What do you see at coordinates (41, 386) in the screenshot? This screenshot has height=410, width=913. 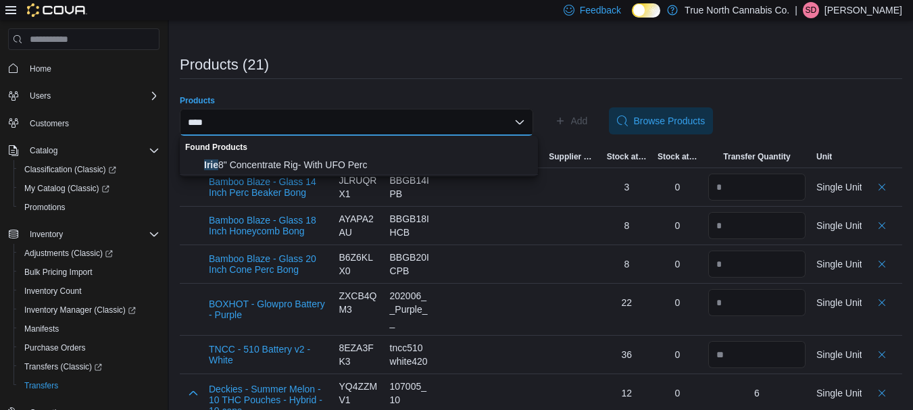 I see `a: Transfers` at bounding box center [41, 386].